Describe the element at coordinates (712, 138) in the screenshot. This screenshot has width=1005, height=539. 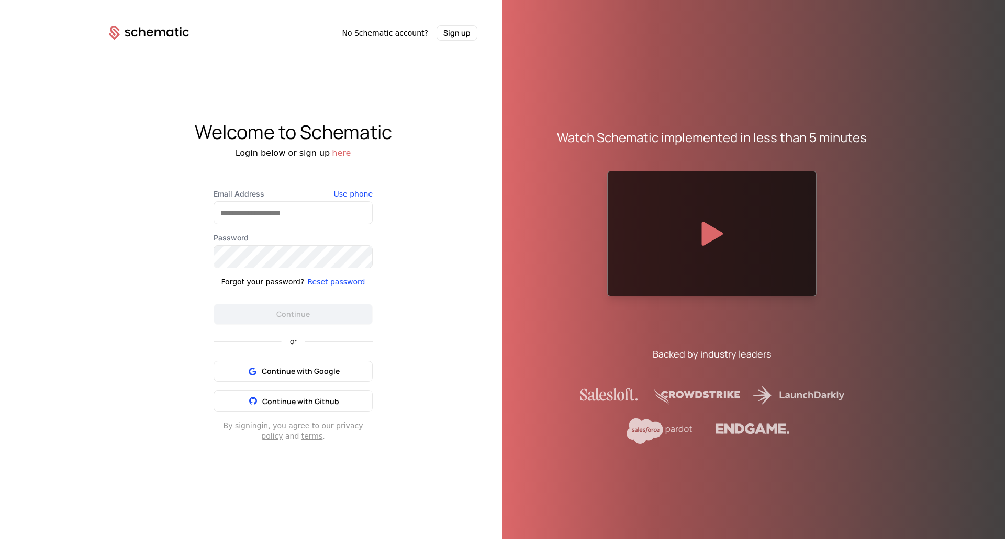
I see `div: Watch Schematic implemented in less than 5 minutes` at that location.